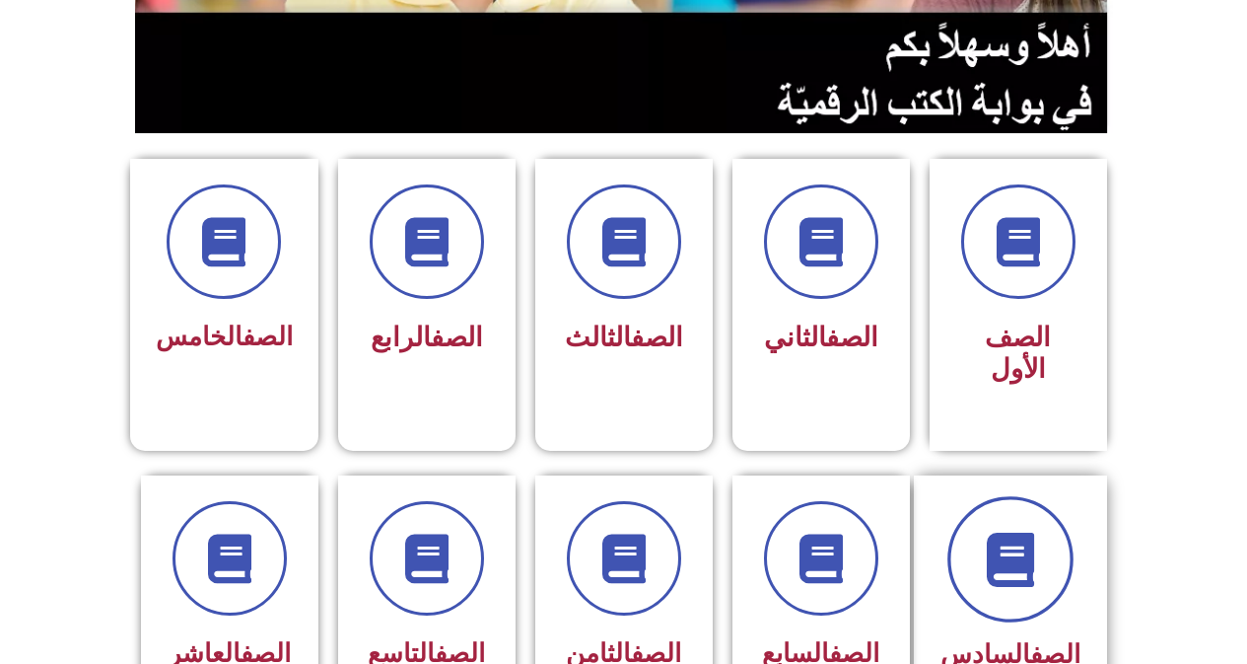  What do you see at coordinates (624, 337) in the screenshot?
I see `span: الثالث` at bounding box center [624, 337].